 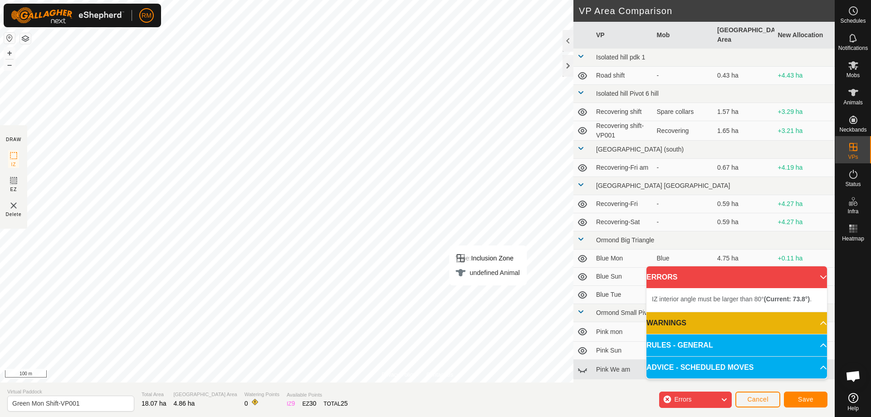 What do you see at coordinates (853, 211) in the screenshot?
I see `span: Infra` at bounding box center [853, 211].